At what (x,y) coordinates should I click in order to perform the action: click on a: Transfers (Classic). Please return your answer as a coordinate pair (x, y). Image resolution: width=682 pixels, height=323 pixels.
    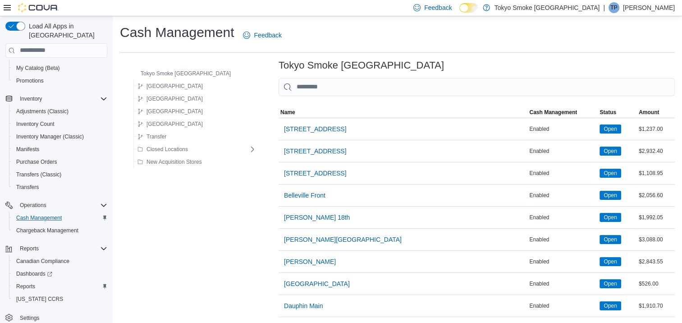
    Looking at the image, I should click on (39, 175).